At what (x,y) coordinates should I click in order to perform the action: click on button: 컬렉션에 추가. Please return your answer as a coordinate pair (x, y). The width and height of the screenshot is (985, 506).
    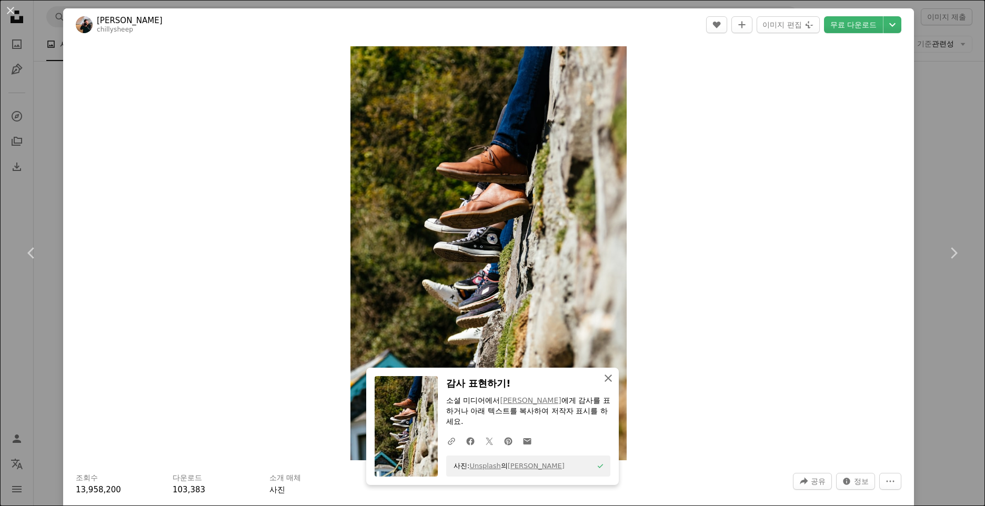
    Looking at the image, I should click on (742, 25).